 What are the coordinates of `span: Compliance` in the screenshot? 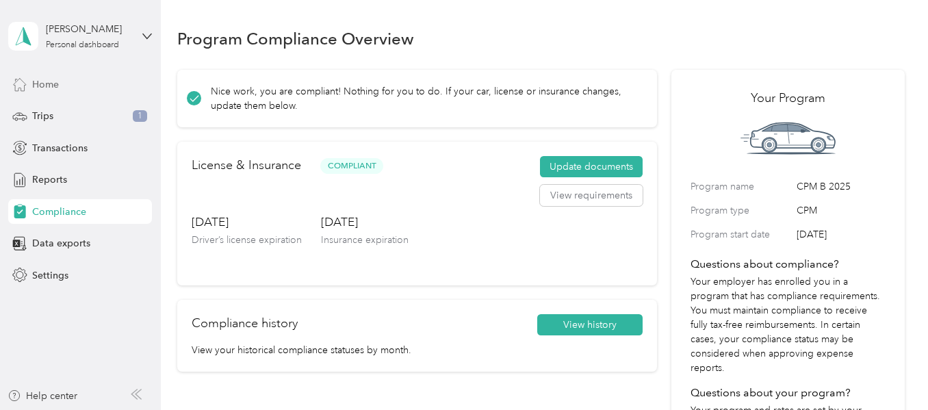 It's located at (59, 211).